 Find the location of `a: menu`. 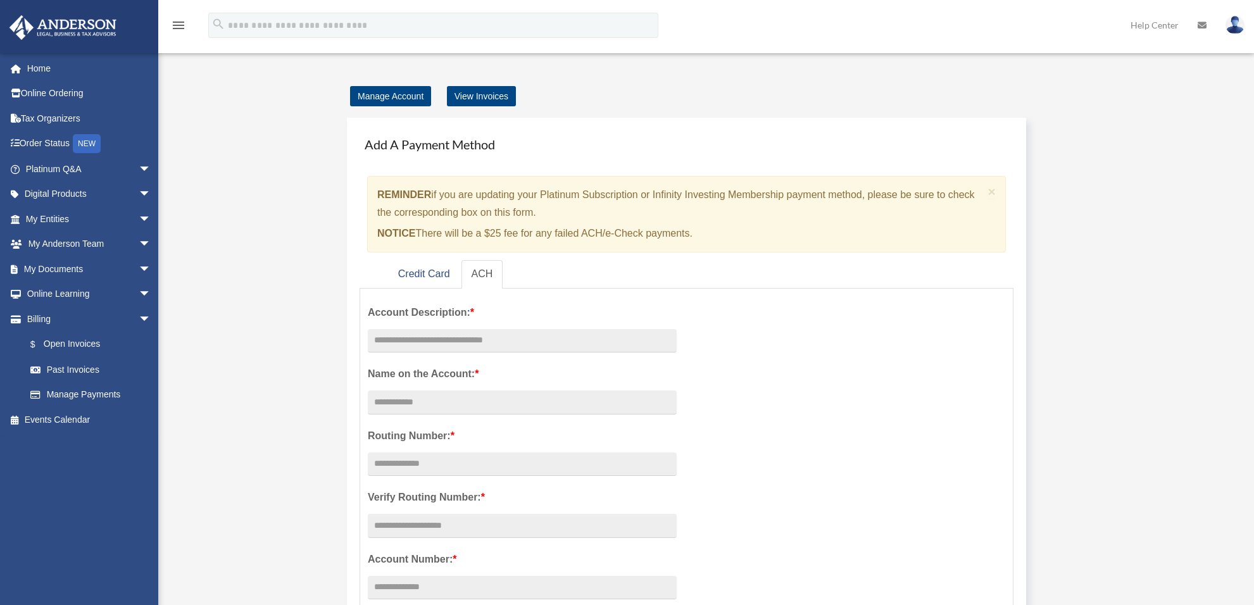

a: menu is located at coordinates (179, 27).